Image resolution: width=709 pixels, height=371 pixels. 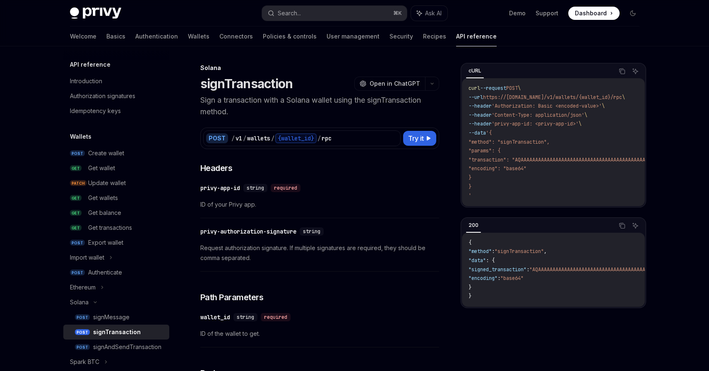 I want to click on span: "data", so click(x=477, y=260).